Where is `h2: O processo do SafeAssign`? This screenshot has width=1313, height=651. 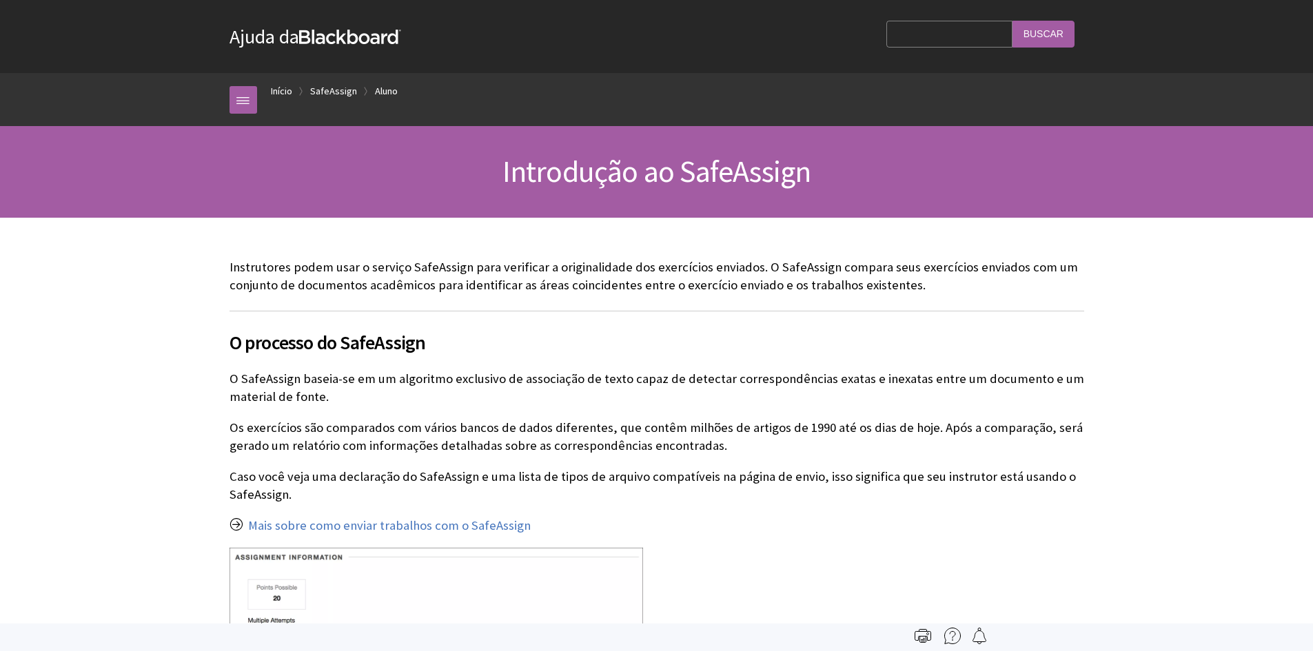 h2: O processo do SafeAssign is located at coordinates (657, 334).